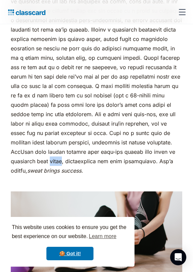  Describe the element at coordinates (25, 12) in the screenshot. I see `a: home` at that location.